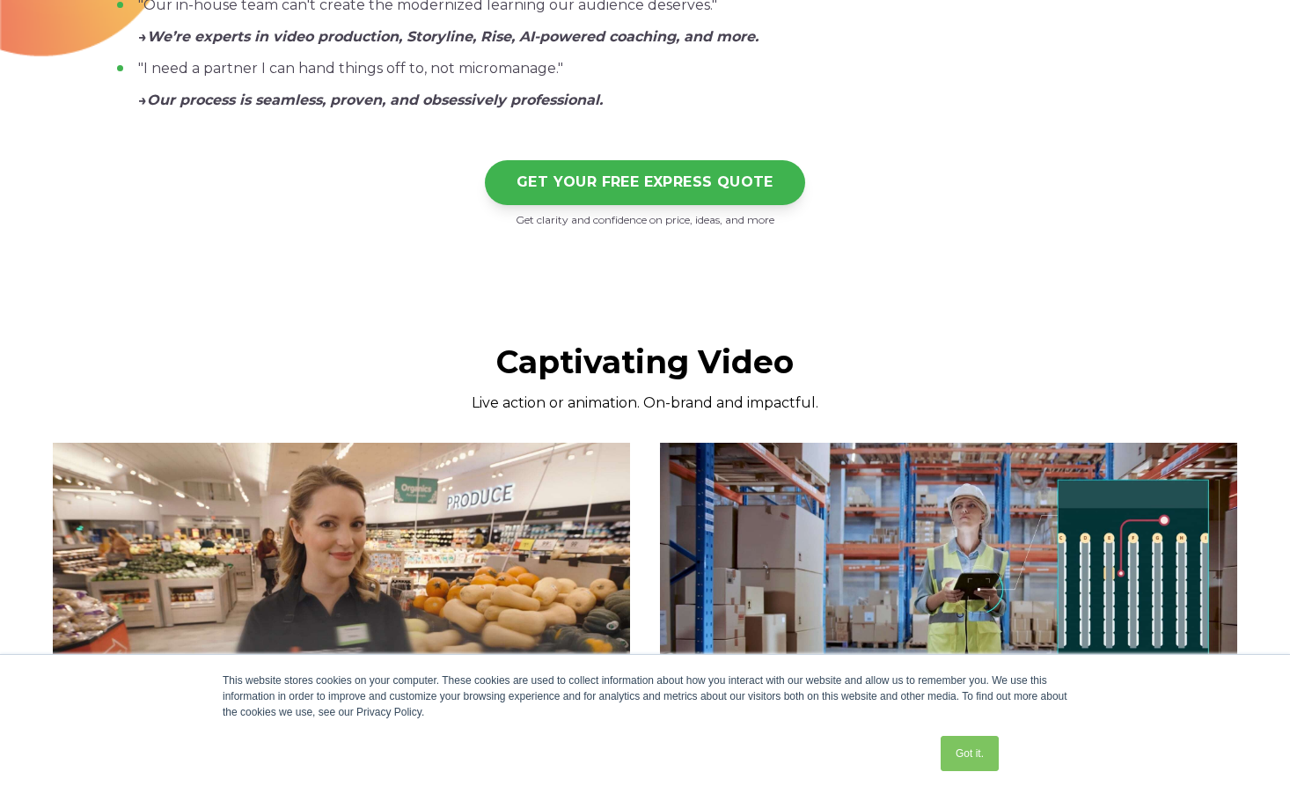 This screenshot has height=794, width=1290. What do you see at coordinates (341, 604) in the screenshot?
I see `img: image2-1` at bounding box center [341, 604].